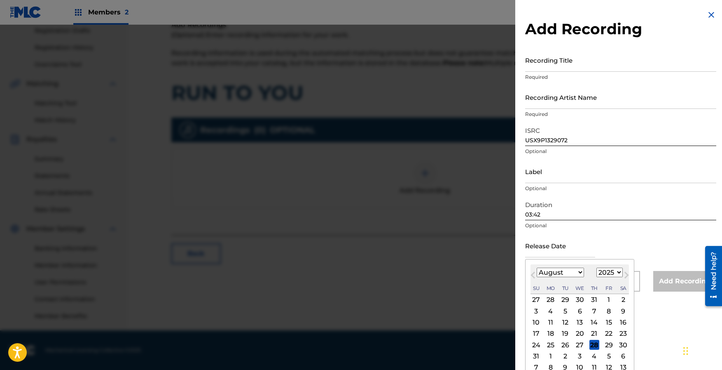 The image size is (722, 370). What do you see at coordinates (623, 344) in the screenshot?
I see `div: Choose Saturday, August 30th, 2025` at bounding box center [623, 344].